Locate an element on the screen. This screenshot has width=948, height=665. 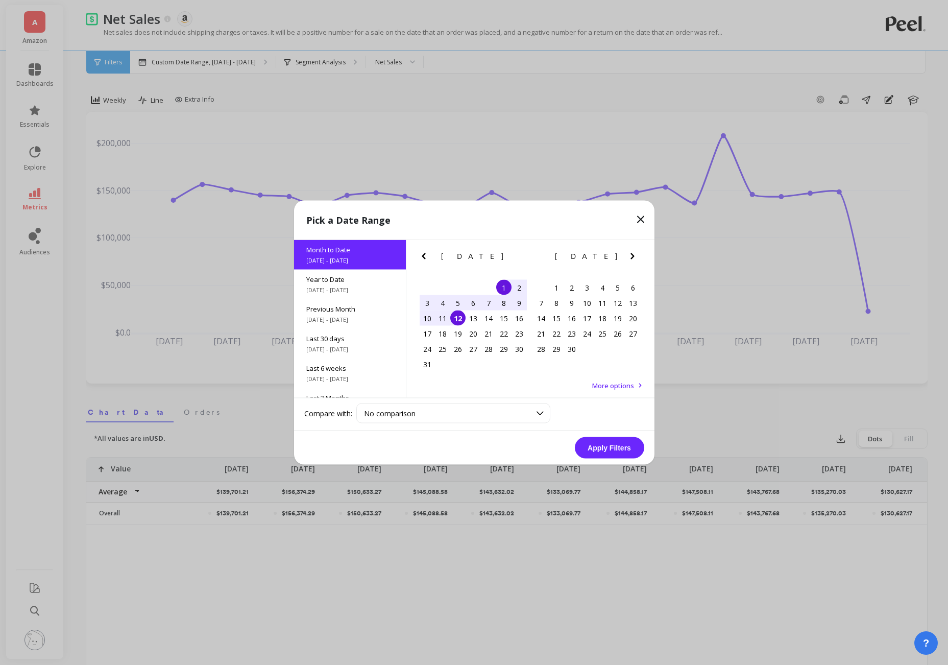
div: Choose Thursday, August 21st, 2025 is located at coordinates (489, 334).